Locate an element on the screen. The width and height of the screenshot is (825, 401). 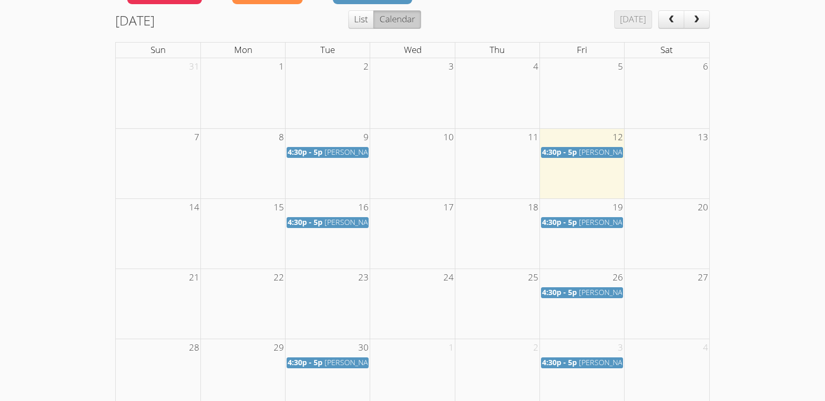
span: 11 is located at coordinates (533, 137).